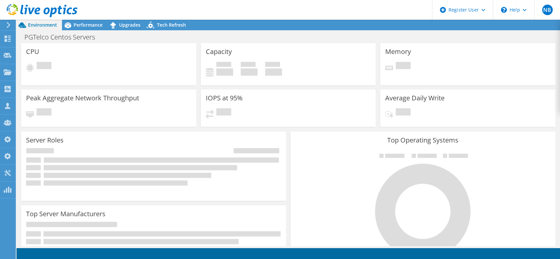  What do you see at coordinates (88, 25) in the screenshot?
I see `span: Performance` at bounding box center [88, 25].